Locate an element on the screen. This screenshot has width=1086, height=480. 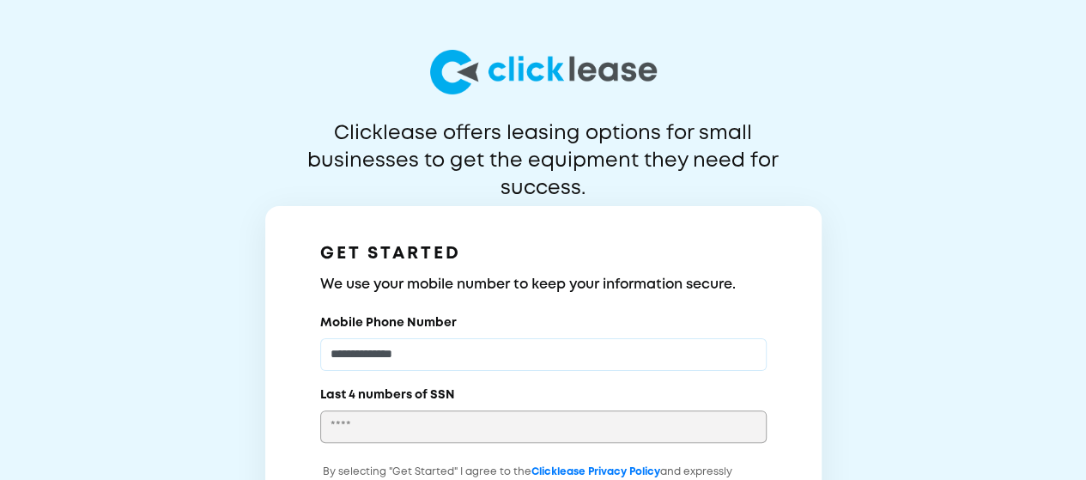
img: logo-larg is located at coordinates (543, 72).